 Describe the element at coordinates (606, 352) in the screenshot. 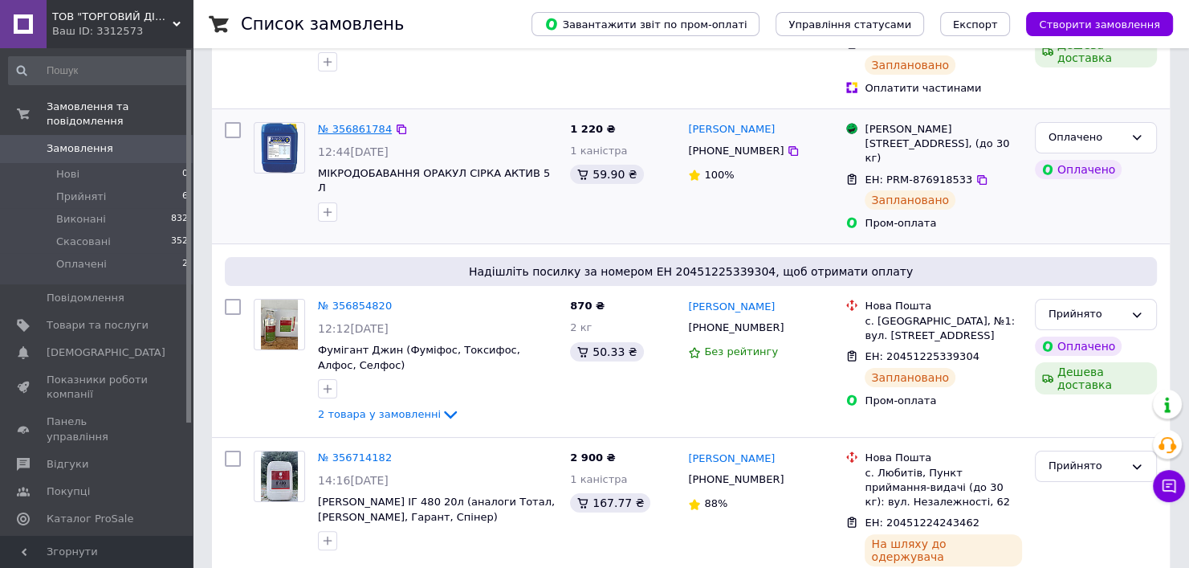

I see `div: 50.33 ₴` at that location.